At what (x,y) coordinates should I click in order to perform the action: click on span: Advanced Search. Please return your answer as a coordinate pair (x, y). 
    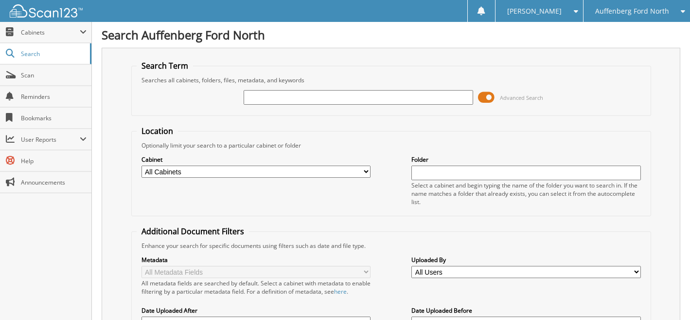
    Looking at the image, I should click on (522, 97).